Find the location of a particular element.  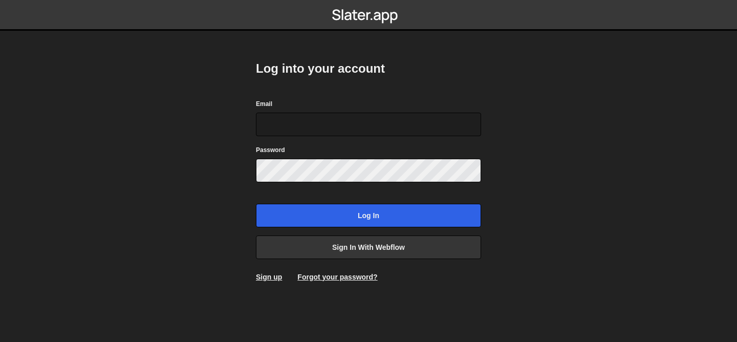

label: Password is located at coordinates (270, 150).